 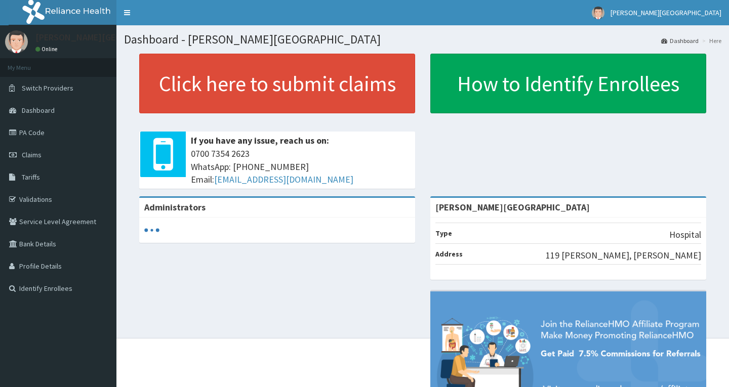 What do you see at coordinates (444, 233) in the screenshot?
I see `b: Type` at bounding box center [444, 233].